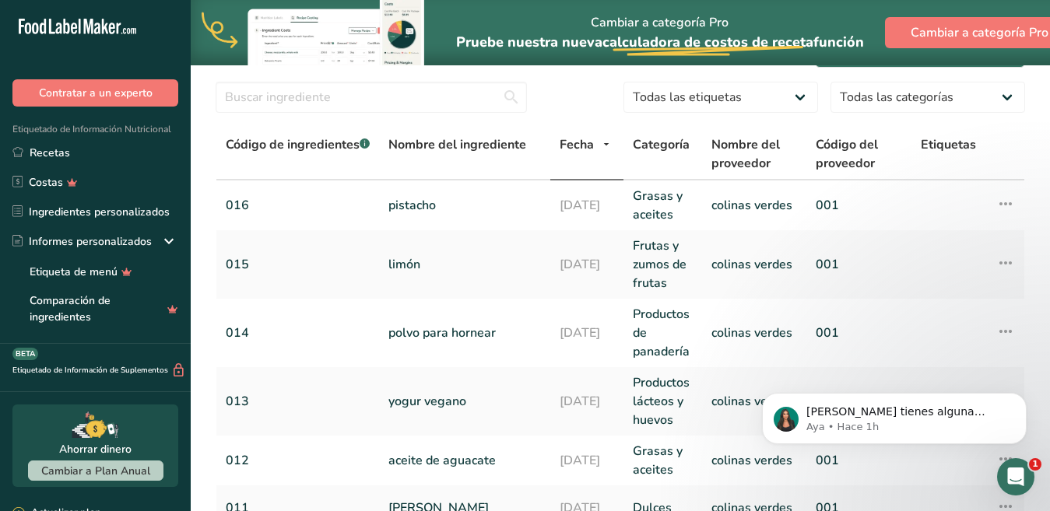 The image size is (1050, 511). I want to click on a: Productos de panadería, so click(662, 333).